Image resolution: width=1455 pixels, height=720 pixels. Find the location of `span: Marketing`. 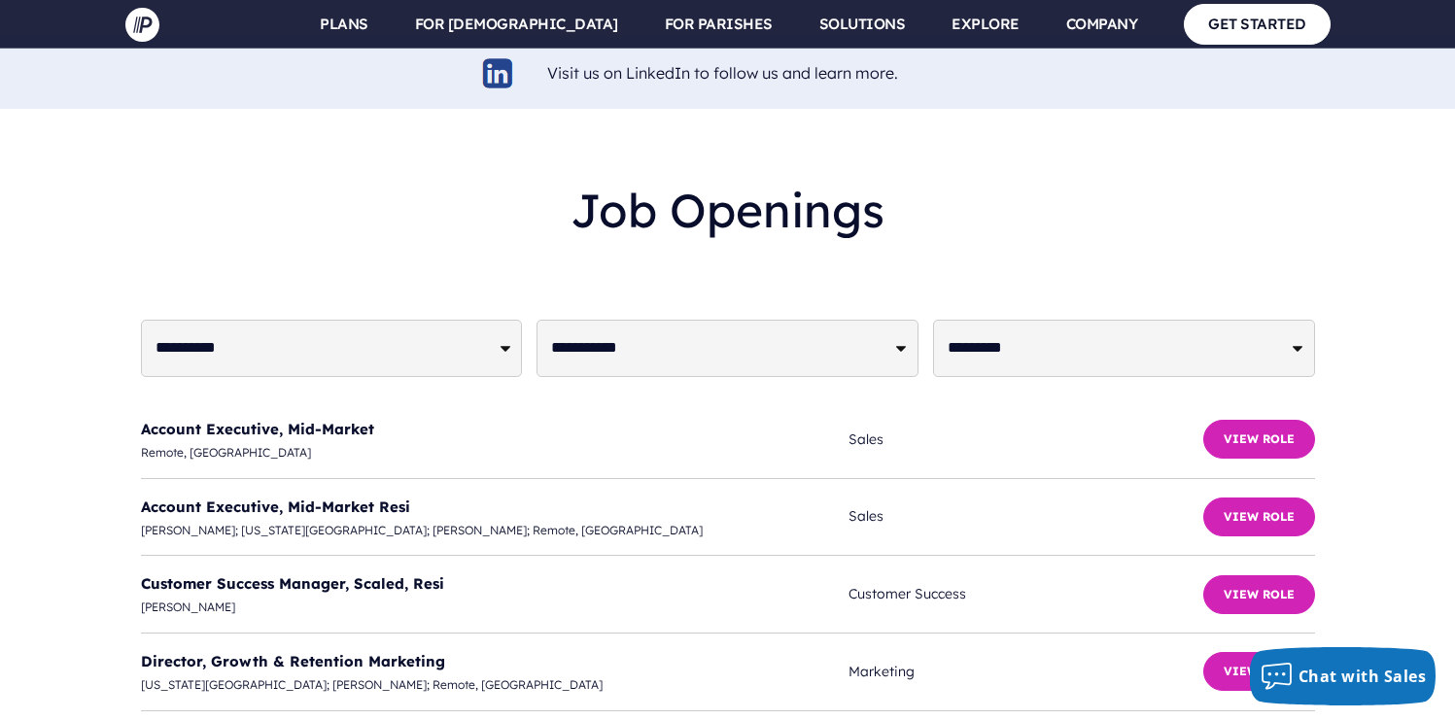

span: Marketing is located at coordinates (1026, 672).